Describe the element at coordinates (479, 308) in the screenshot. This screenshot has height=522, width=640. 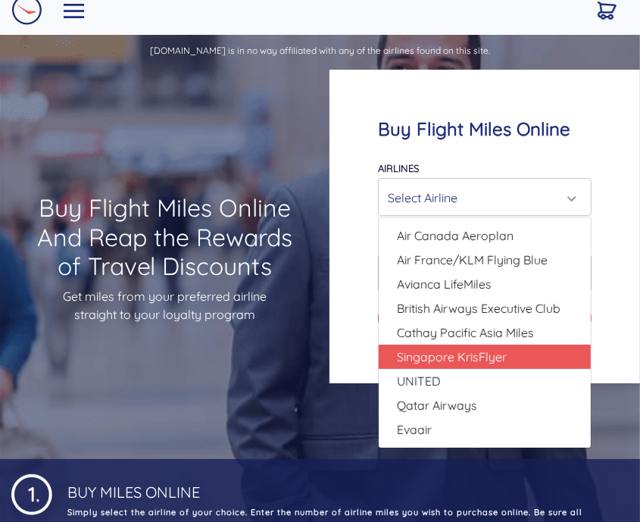
I see `span: British Airways Executive Club` at that location.